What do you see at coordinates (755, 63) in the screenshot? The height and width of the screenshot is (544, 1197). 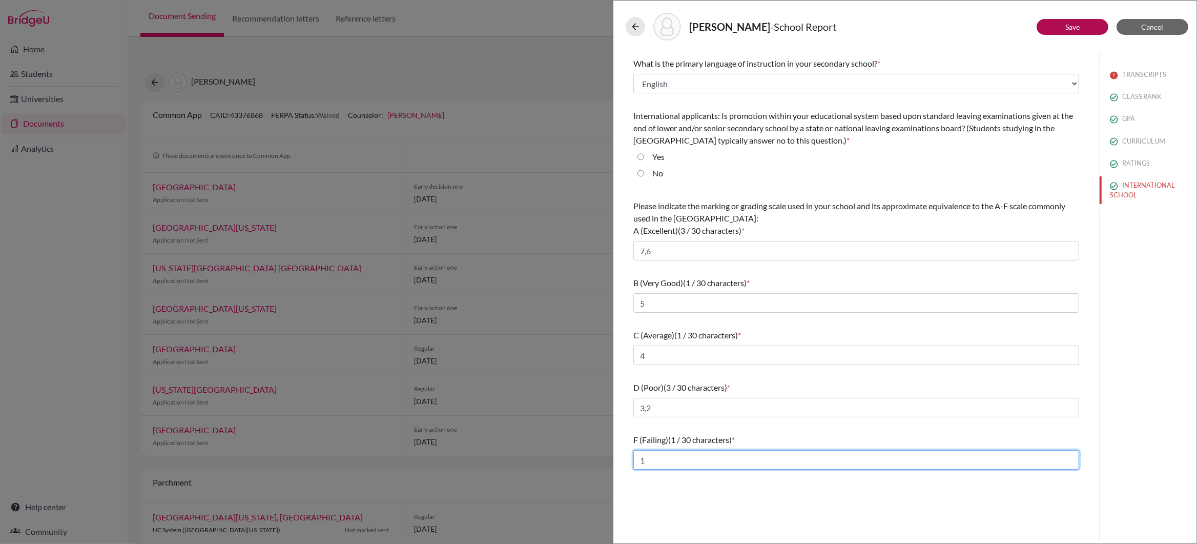 I see `span: What is the primary language of instruction in your secondary school?` at bounding box center [755, 63].